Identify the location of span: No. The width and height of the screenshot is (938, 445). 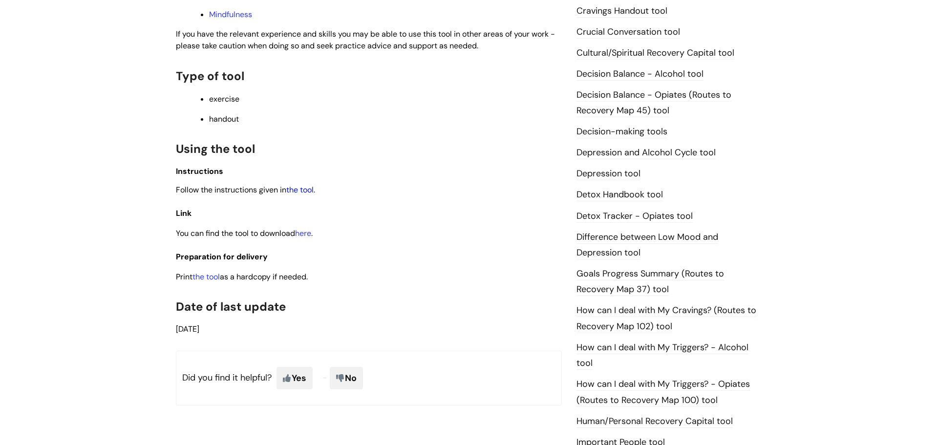
(346, 378).